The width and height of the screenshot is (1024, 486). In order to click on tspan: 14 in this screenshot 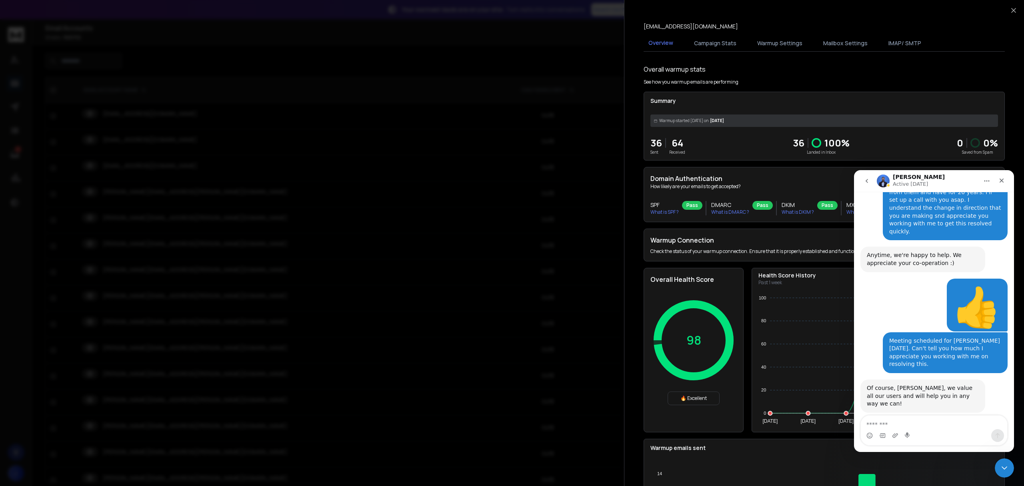, I will do `click(660, 473)`.